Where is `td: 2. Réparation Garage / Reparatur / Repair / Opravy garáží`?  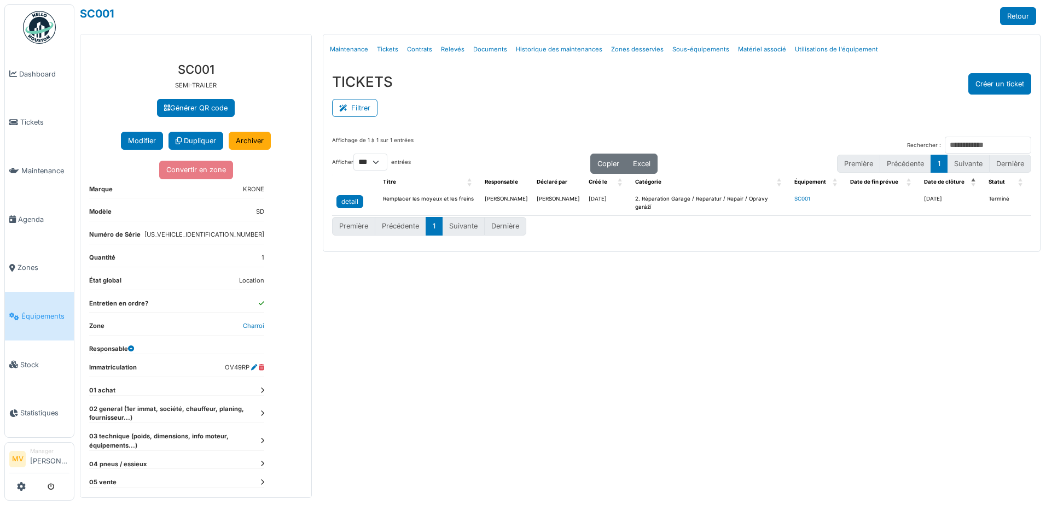
td: 2. Réparation Garage / Reparatur / Repair / Opravy garáží is located at coordinates (710, 203).